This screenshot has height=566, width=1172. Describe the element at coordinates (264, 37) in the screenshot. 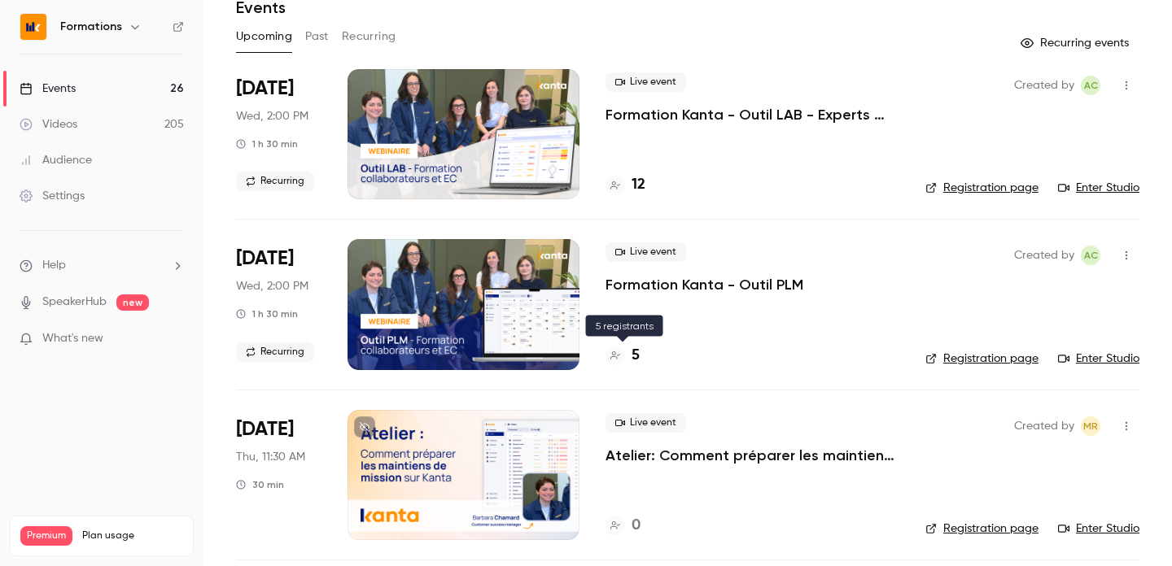

I see `button: Upcoming` at that location.